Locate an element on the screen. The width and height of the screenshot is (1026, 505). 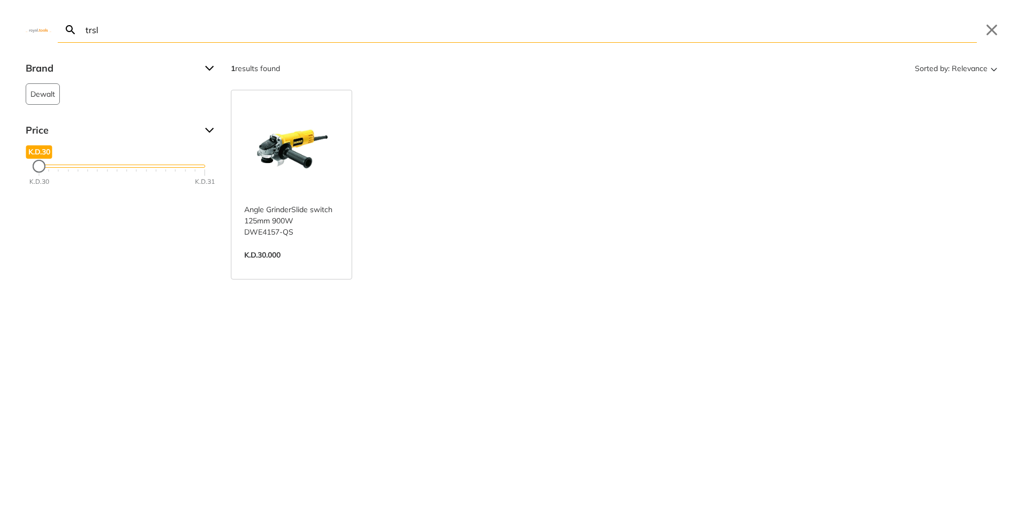
span: Brand is located at coordinates (111, 68).